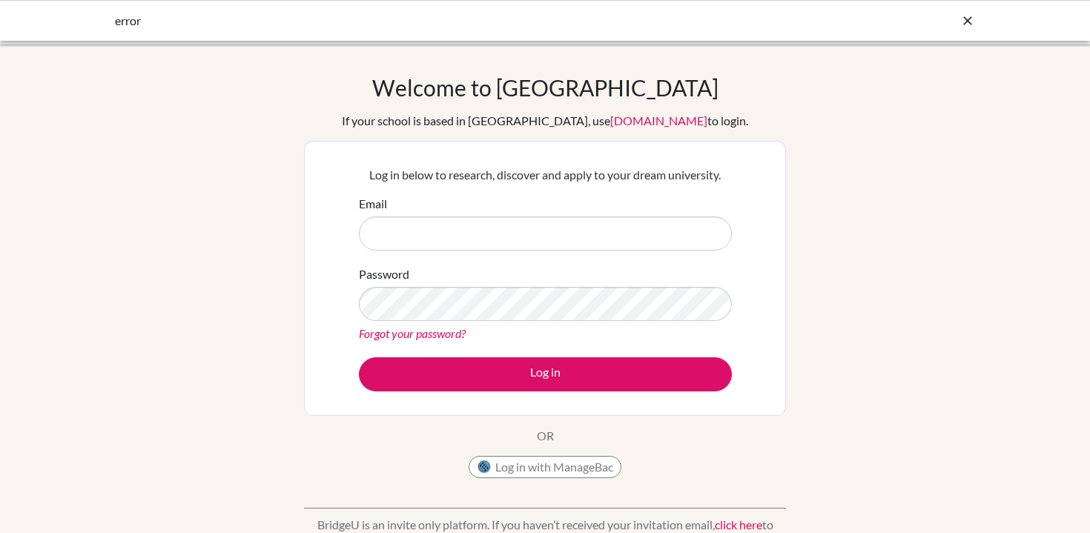 Image resolution: width=1090 pixels, height=533 pixels. What do you see at coordinates (545, 436) in the screenshot?
I see `p: OR` at bounding box center [545, 436].